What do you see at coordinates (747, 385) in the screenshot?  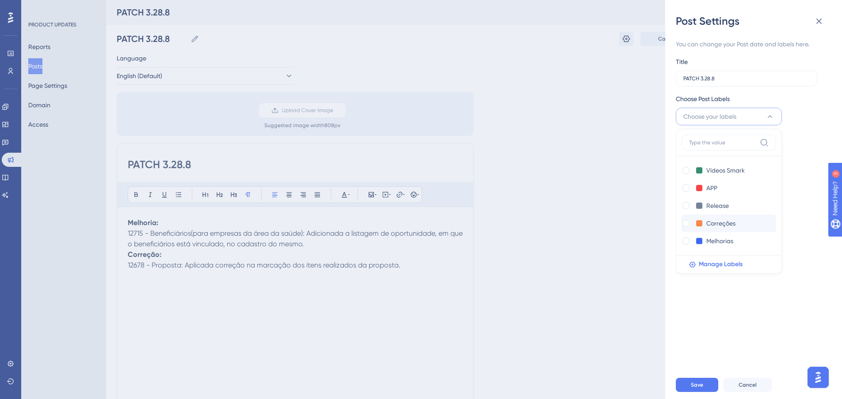 I see `span: Cancel` at bounding box center [747, 385].